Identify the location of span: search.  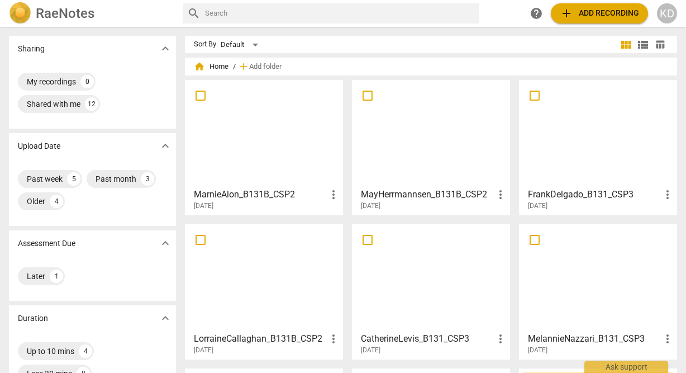
(194, 13).